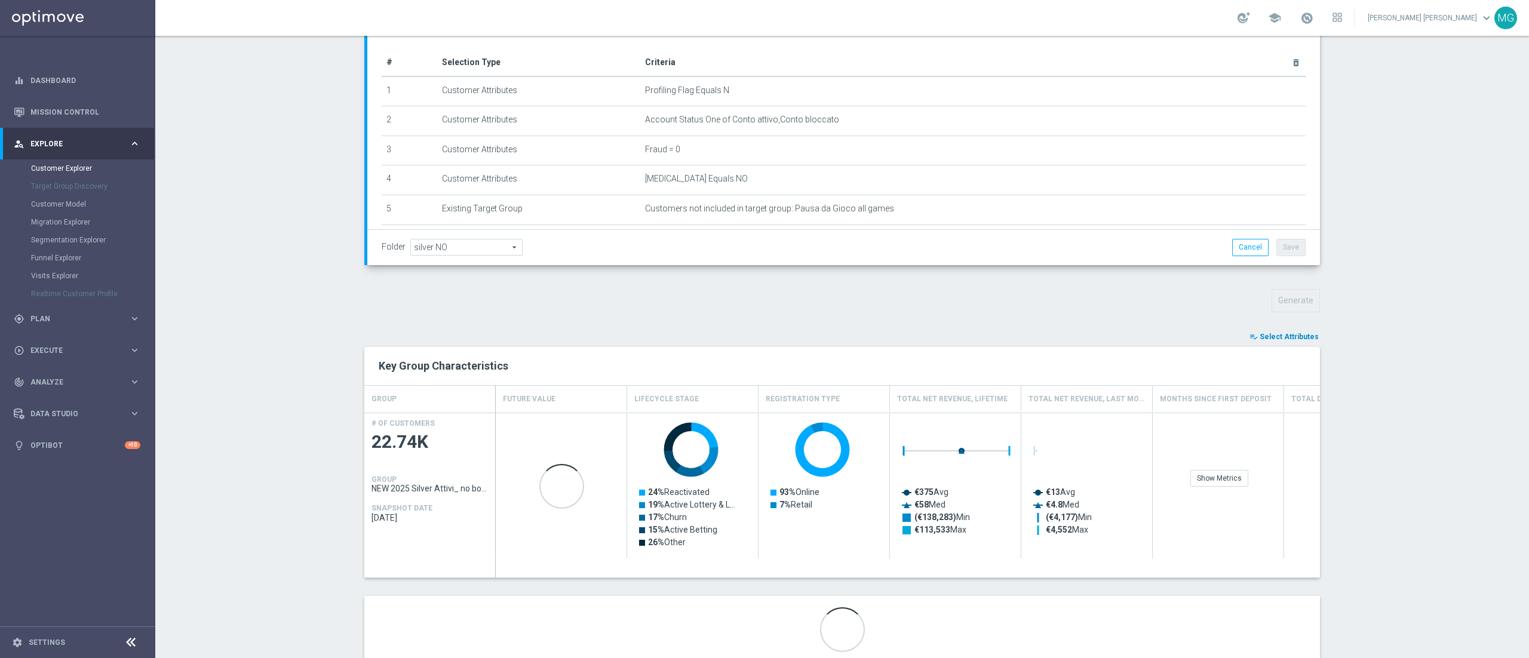  What do you see at coordinates (78, 276) in the screenshot?
I see `a: Visits Explorer` at bounding box center [78, 276].